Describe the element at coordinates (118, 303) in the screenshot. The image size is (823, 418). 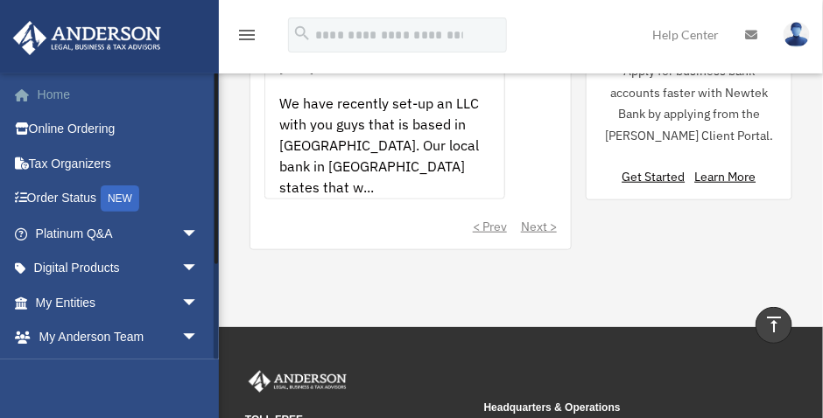
I see `a: My Entitiesarrow_drop_down` at that location.